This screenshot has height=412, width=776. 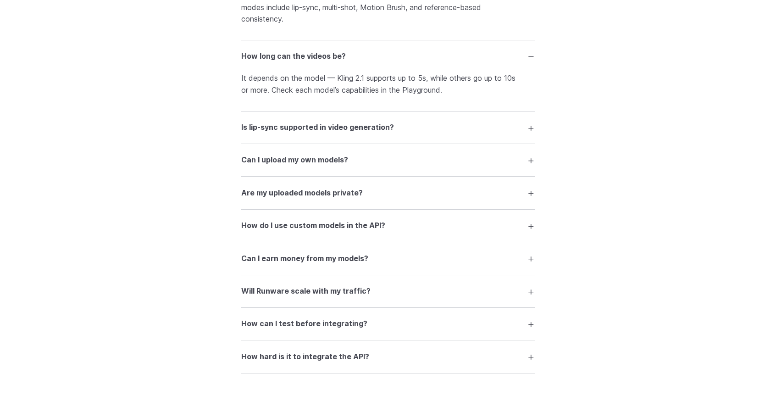 I want to click on summary: Can I upload my own models?, so click(x=388, y=160).